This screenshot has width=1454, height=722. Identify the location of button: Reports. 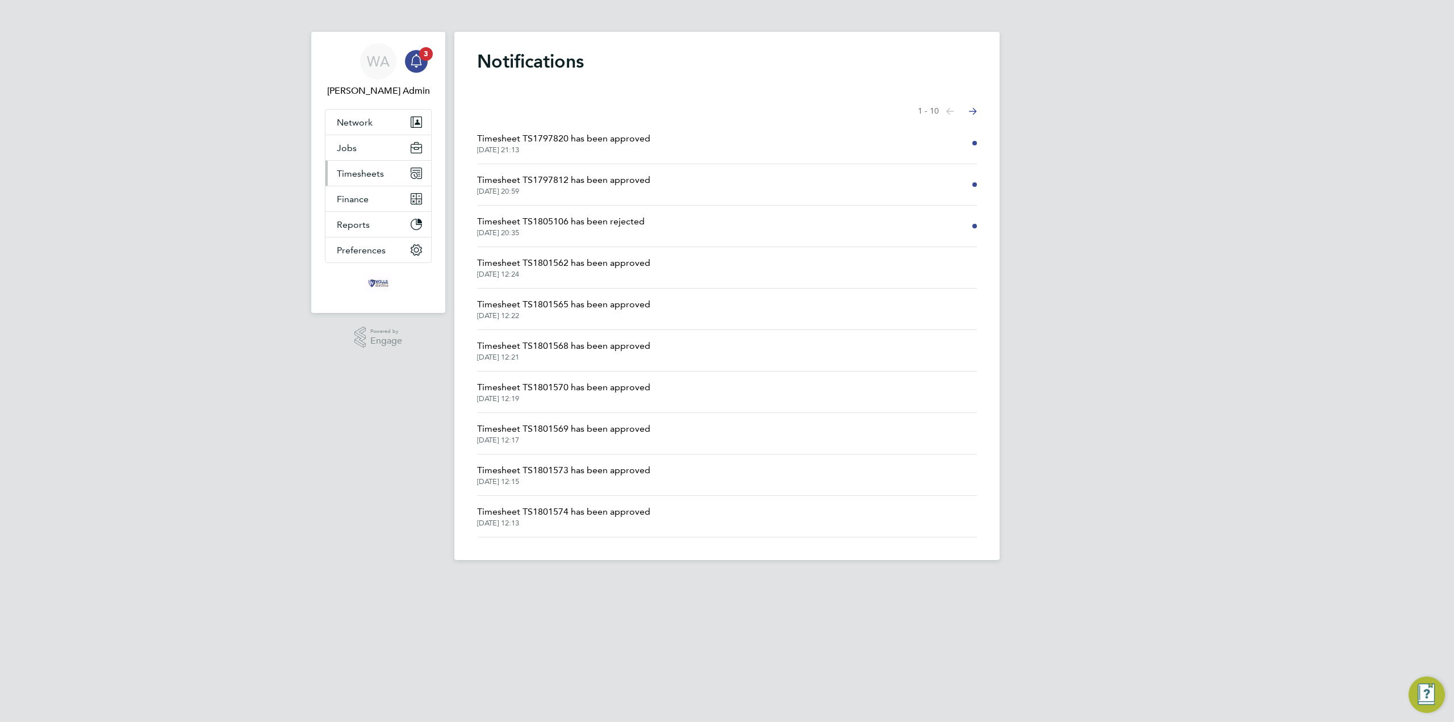
(378, 224).